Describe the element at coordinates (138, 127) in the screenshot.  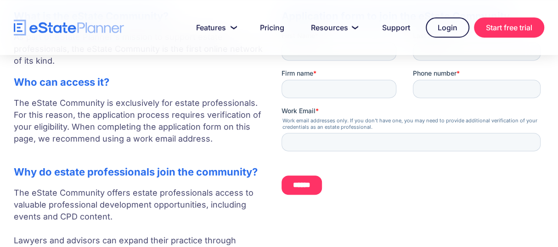
I see `p: The eState Community is exclusively for estate professionals. For this reason, the application pr...` at that location.